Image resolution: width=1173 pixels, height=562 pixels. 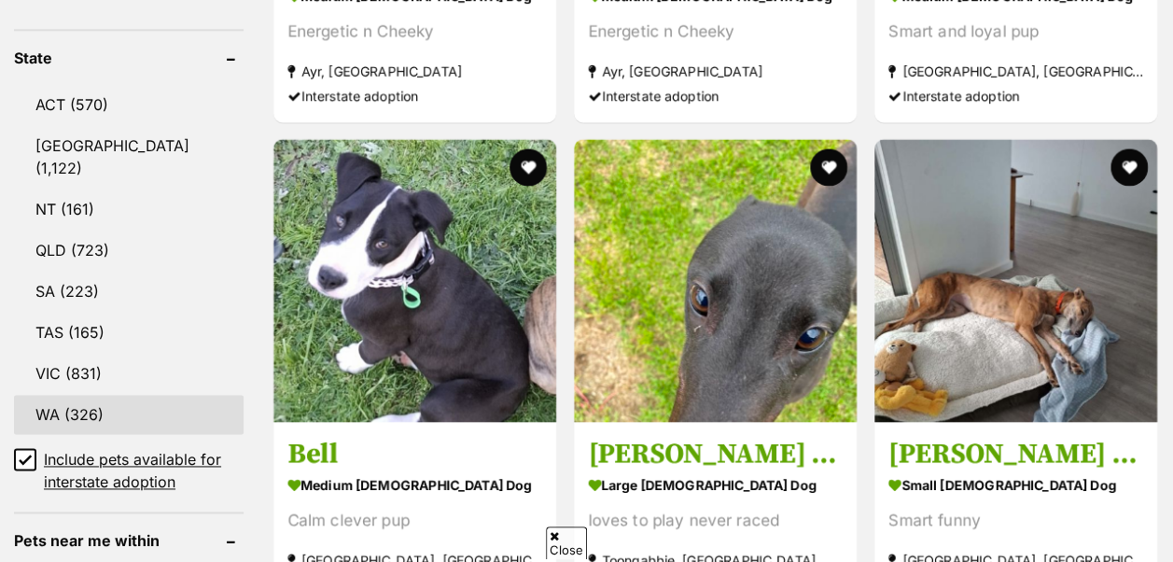 I want to click on a: ACT (570), so click(x=129, y=105).